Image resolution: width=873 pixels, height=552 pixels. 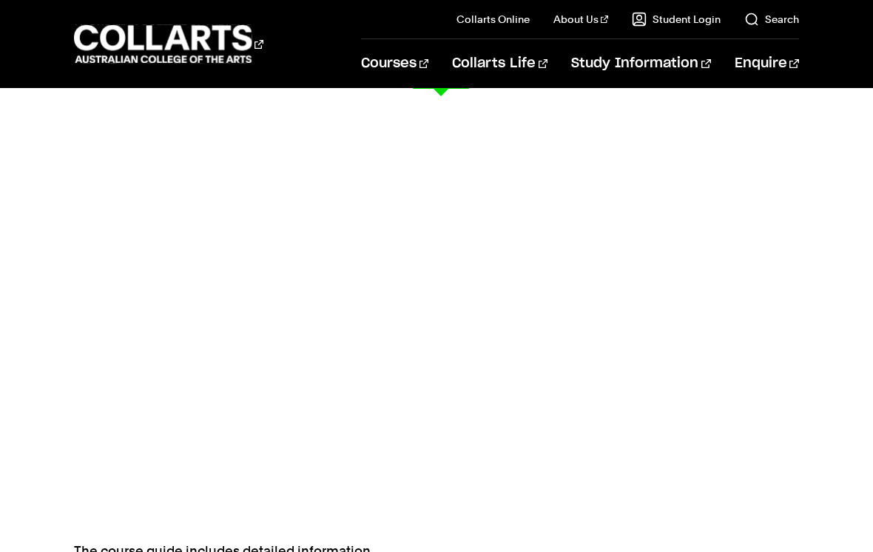 I want to click on a: Collarts Online, so click(x=493, y=19).